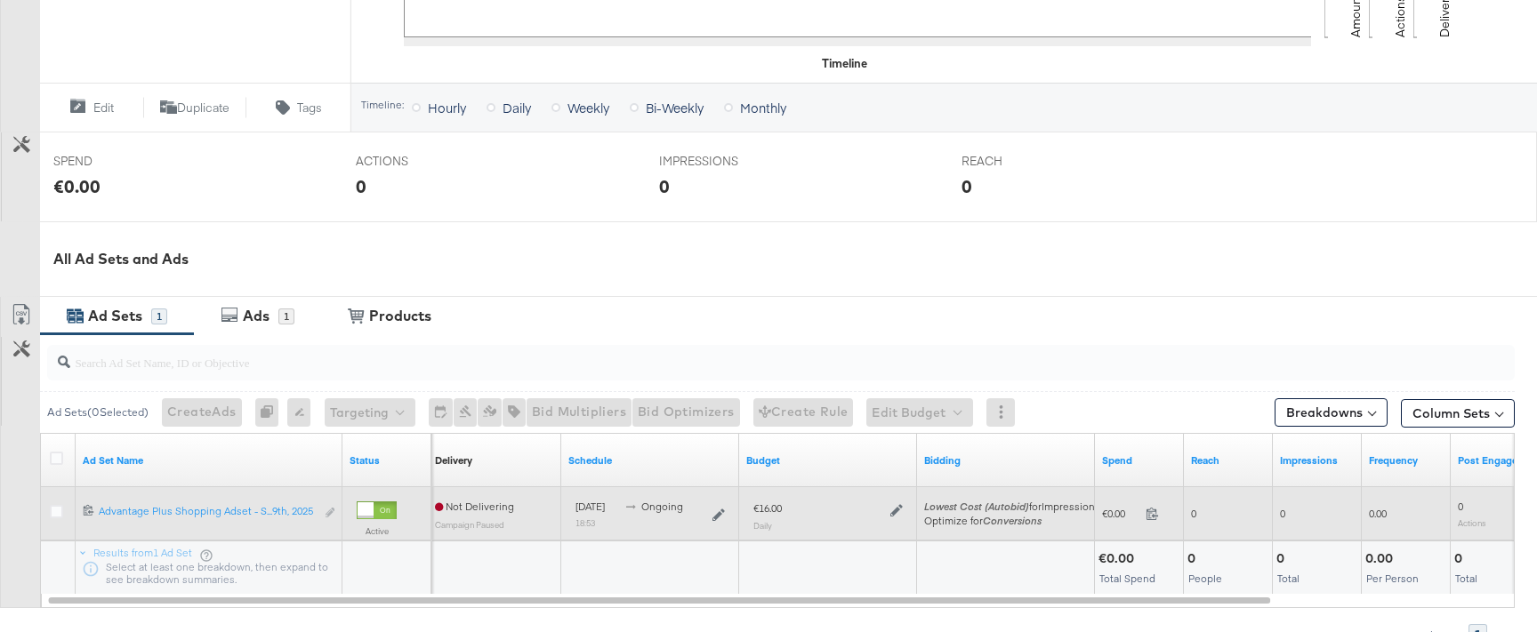 This screenshot has width=1537, height=632. Describe the element at coordinates (387, 461) in the screenshot. I see `a: Shows the current state of your Ad Set.` at that location.